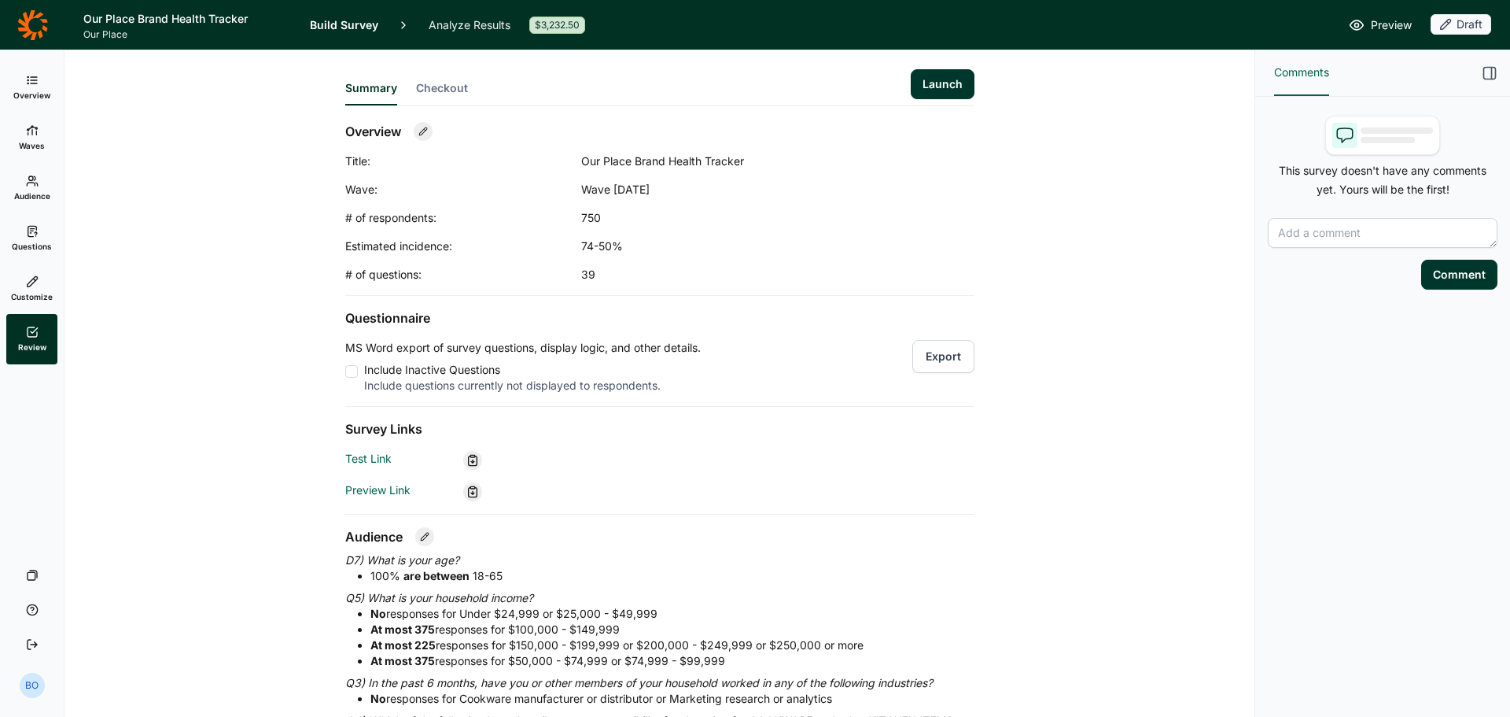 This screenshot has width=1510, height=717. Describe the element at coordinates (437, 575) in the screenshot. I see `span: 100 % 18-65` at that location.